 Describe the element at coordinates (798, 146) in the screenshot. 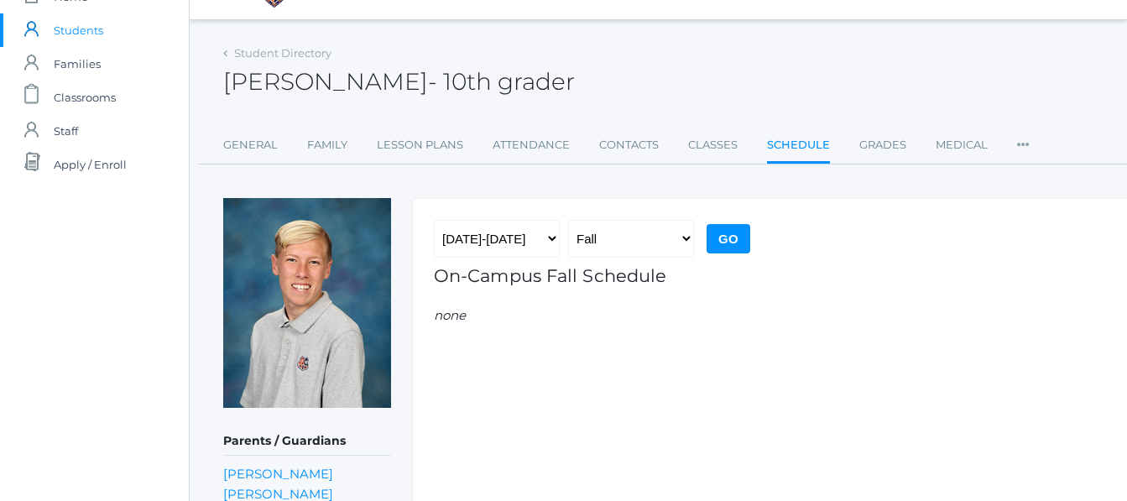

I see `a: Schedule` at that location.